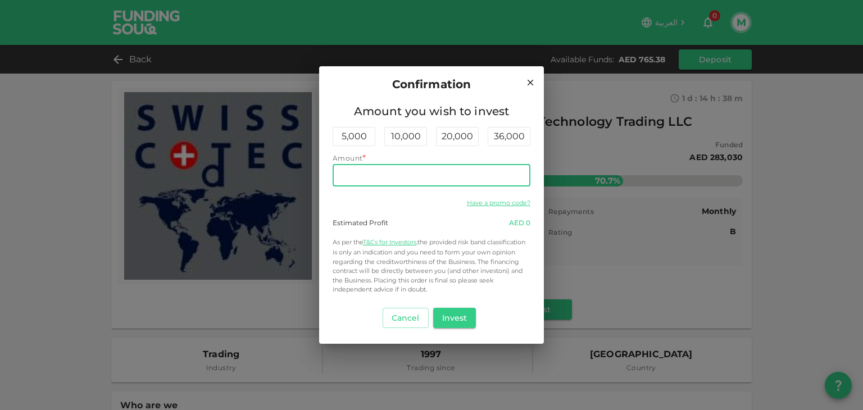  What do you see at coordinates (509, 136) in the screenshot?
I see `div: 36,000` at bounding box center [509, 136].